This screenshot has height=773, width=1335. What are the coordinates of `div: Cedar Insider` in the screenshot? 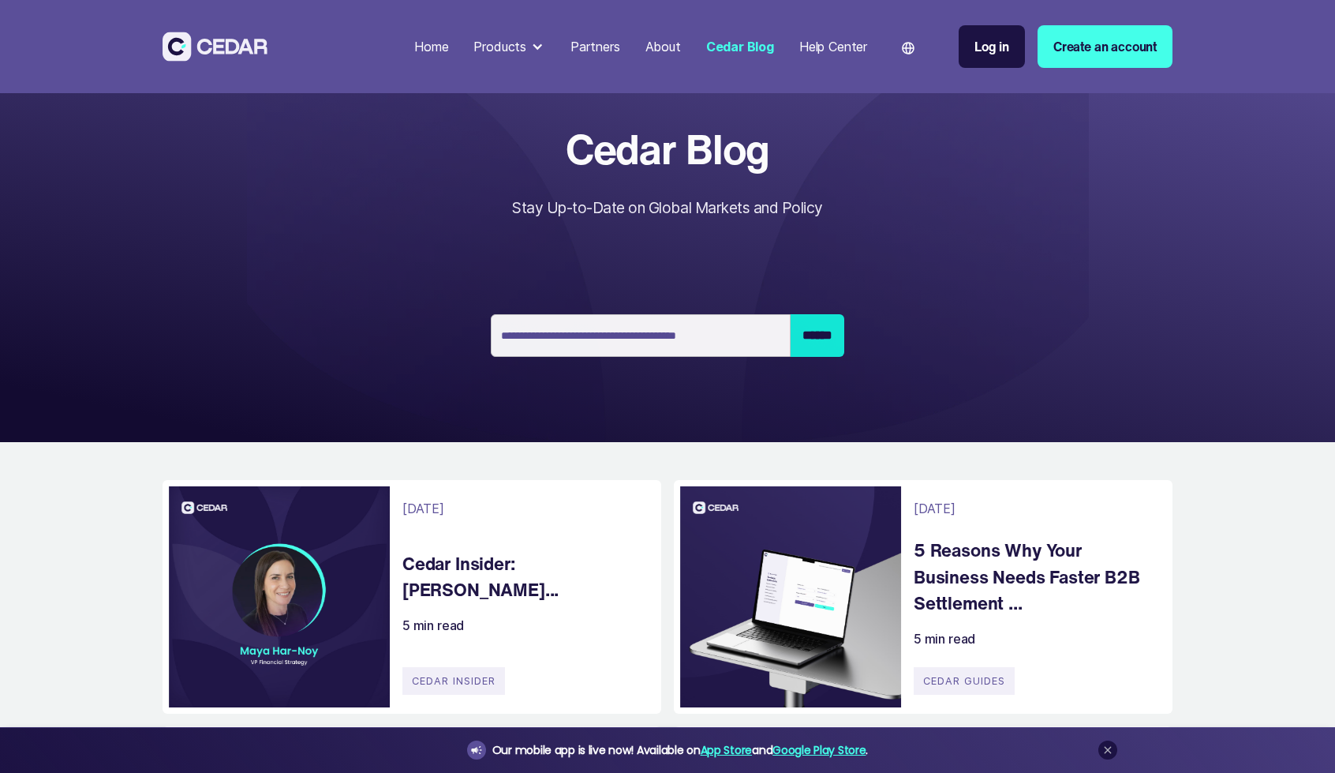 It's located at (454, 680).